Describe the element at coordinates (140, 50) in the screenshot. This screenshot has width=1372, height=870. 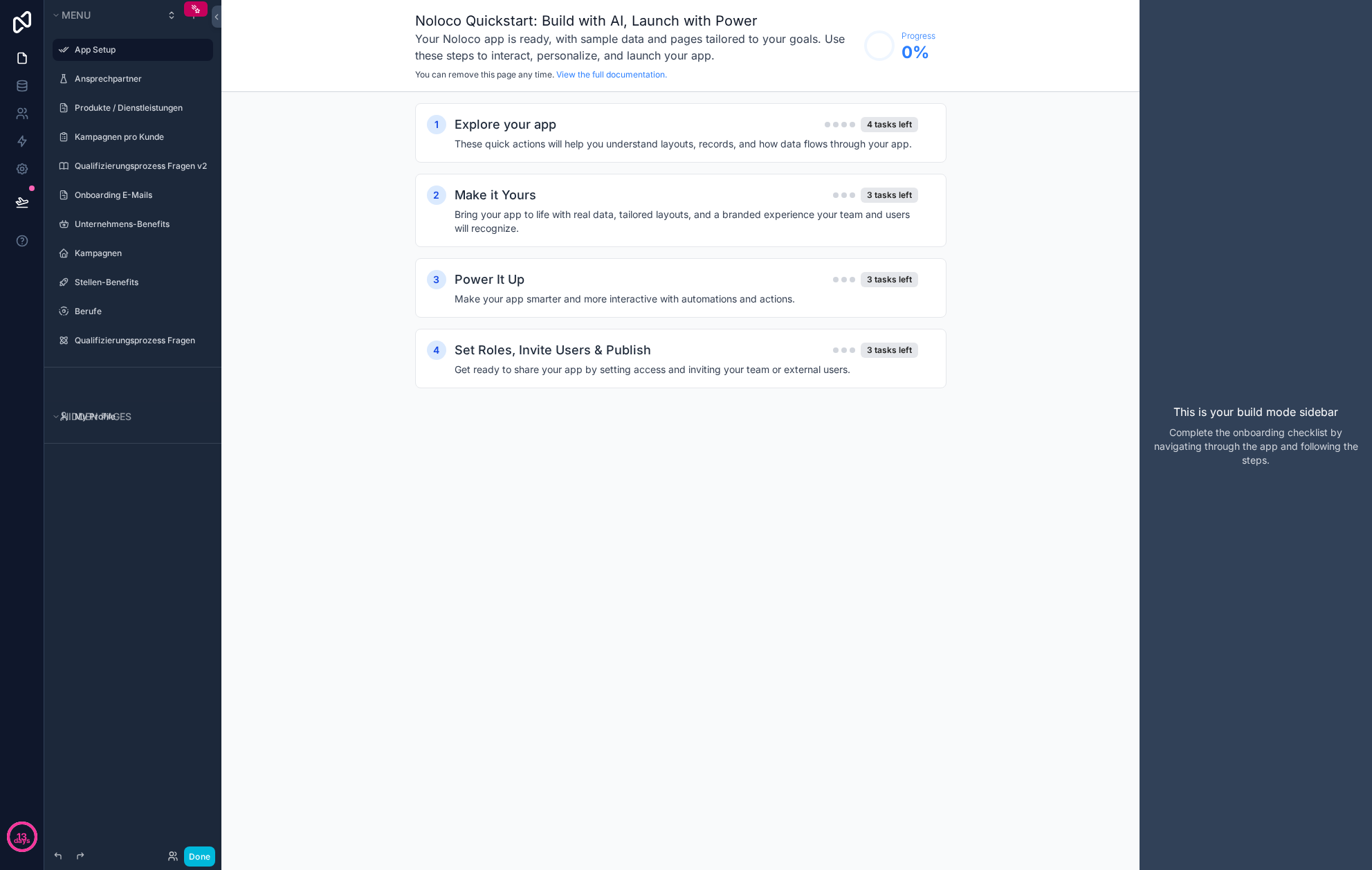
I see `a: App Setup` at that location.